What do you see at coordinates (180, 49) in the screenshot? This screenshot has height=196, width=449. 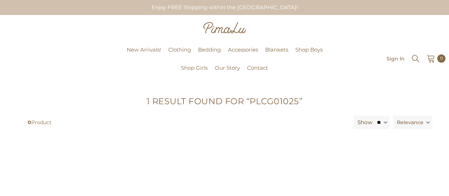 I see `span: Clothing` at bounding box center [180, 49].